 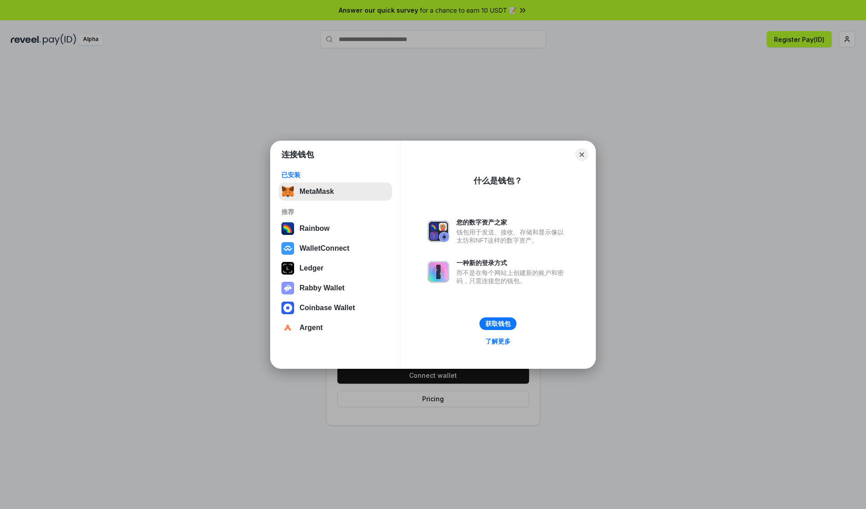 I want to click on div: 了解更多, so click(x=498, y=341).